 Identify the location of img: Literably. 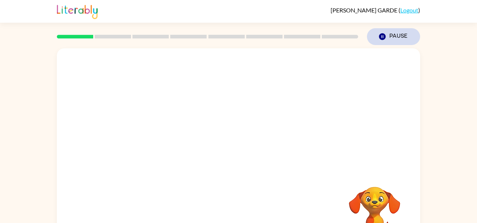
(77, 11).